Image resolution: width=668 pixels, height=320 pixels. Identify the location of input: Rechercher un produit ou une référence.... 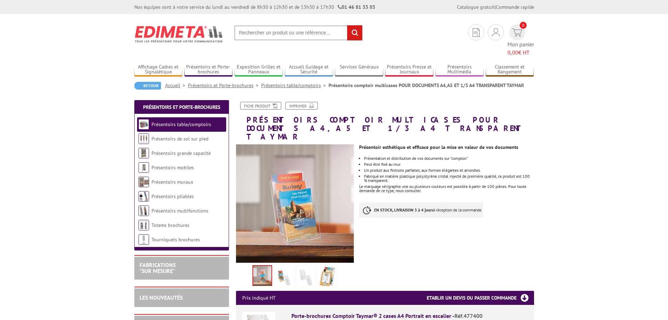
(299, 33).